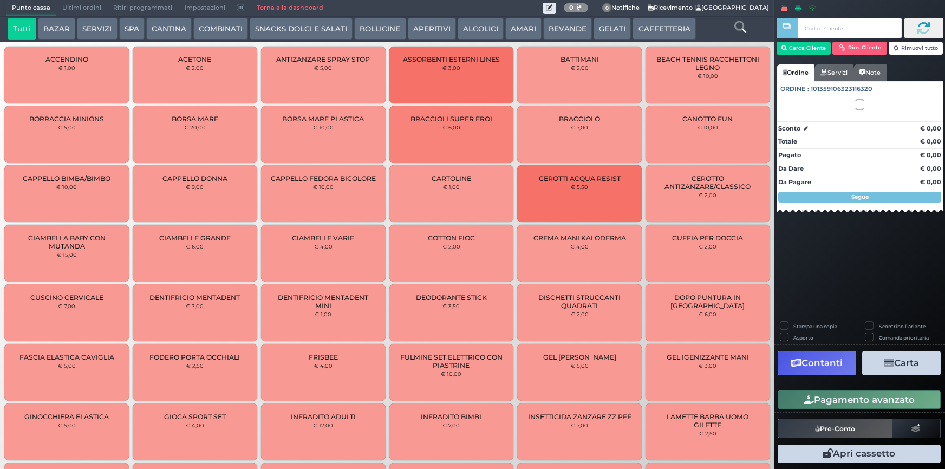 The image size is (945, 469). Describe the element at coordinates (834, 73) in the screenshot. I see `a: Servizi` at that location.